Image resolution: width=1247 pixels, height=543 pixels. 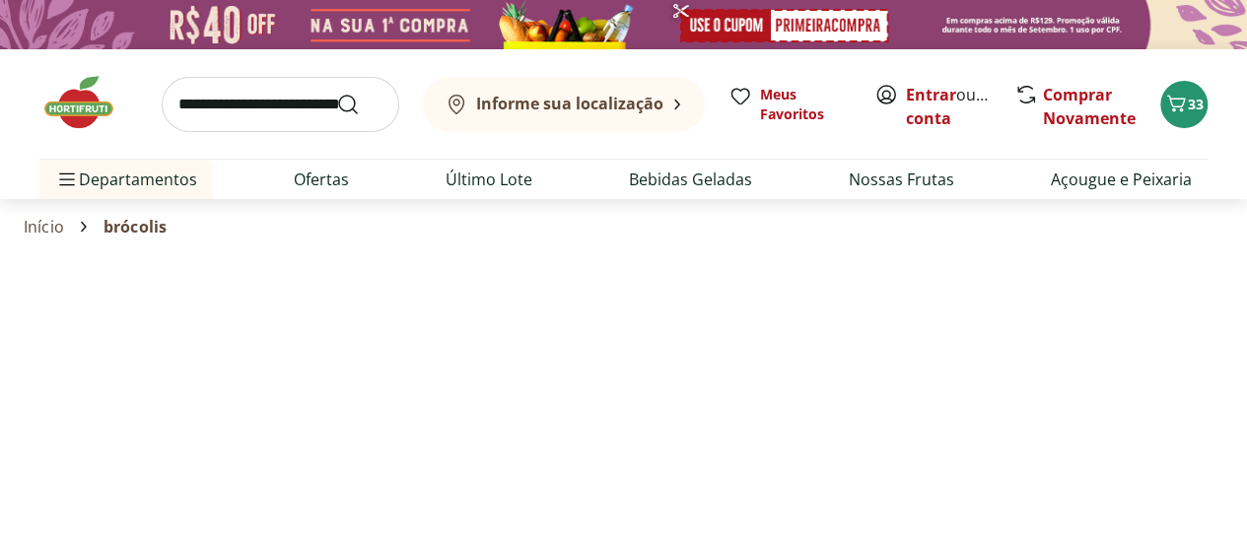 I want to click on span: Departamentos, so click(x=126, y=179).